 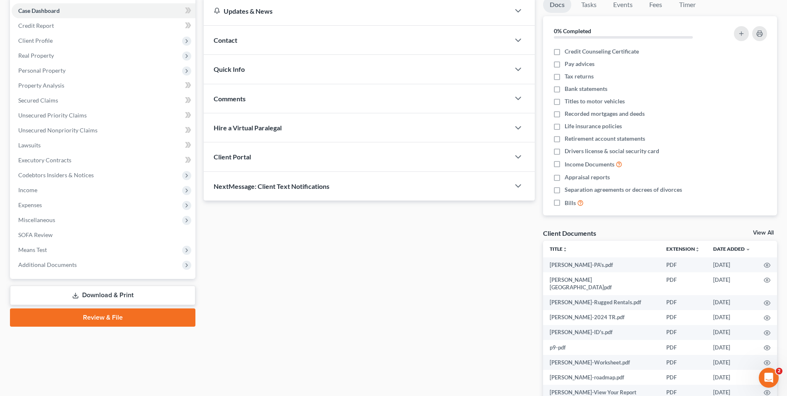 I want to click on span: Tax returns, so click(x=579, y=76).